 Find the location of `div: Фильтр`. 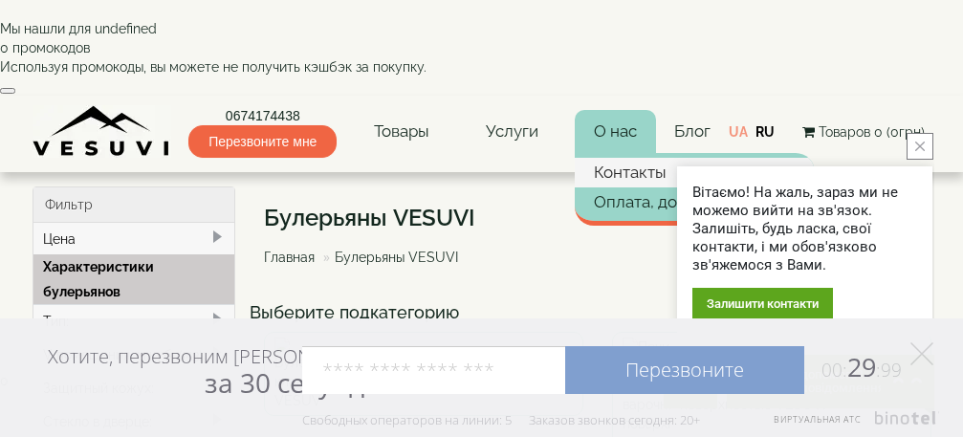

div: Фильтр is located at coordinates (134, 205).